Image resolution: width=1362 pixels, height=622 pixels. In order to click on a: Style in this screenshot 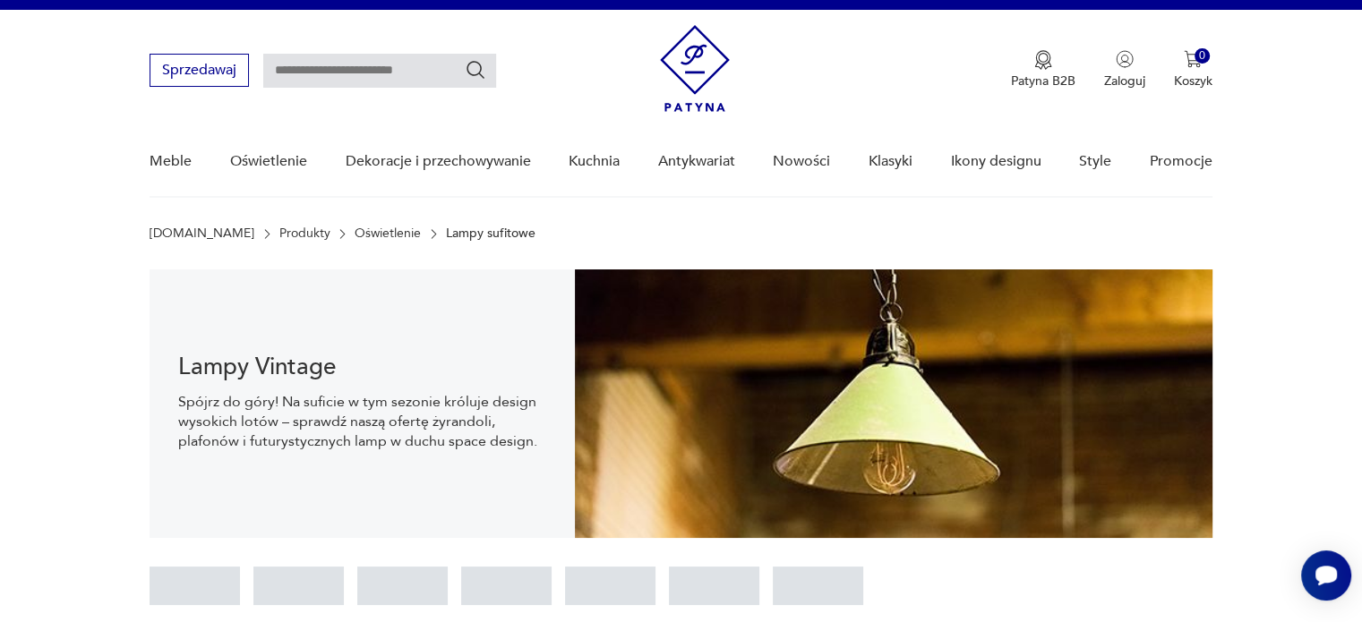, I will do `click(1095, 161)`.